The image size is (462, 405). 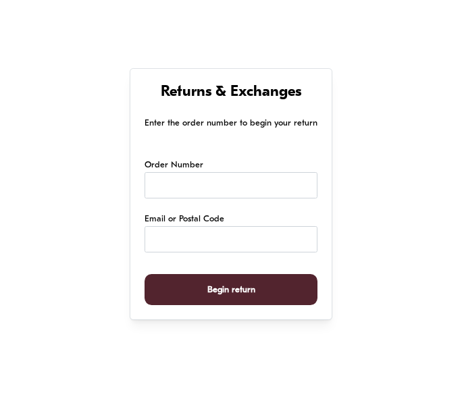 I want to click on button: Begin return, so click(x=231, y=290).